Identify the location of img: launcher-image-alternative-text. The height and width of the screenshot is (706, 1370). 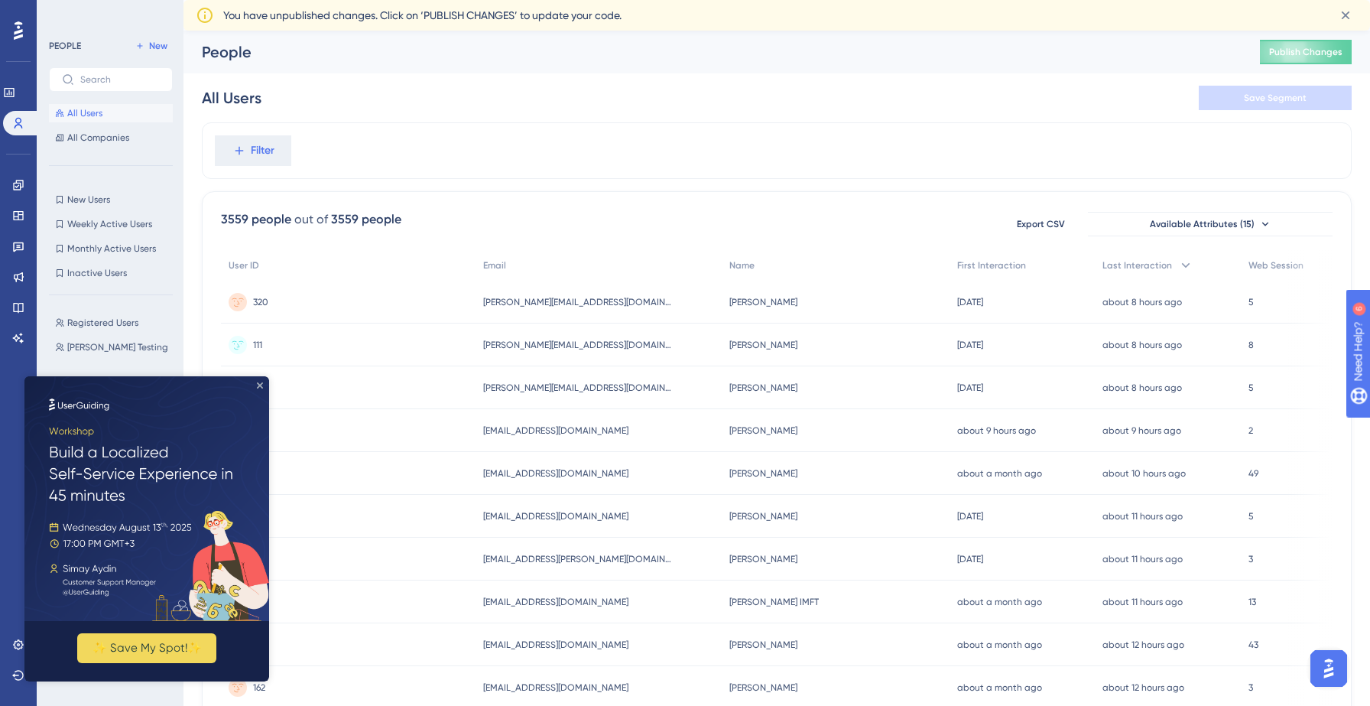
(23, 23).